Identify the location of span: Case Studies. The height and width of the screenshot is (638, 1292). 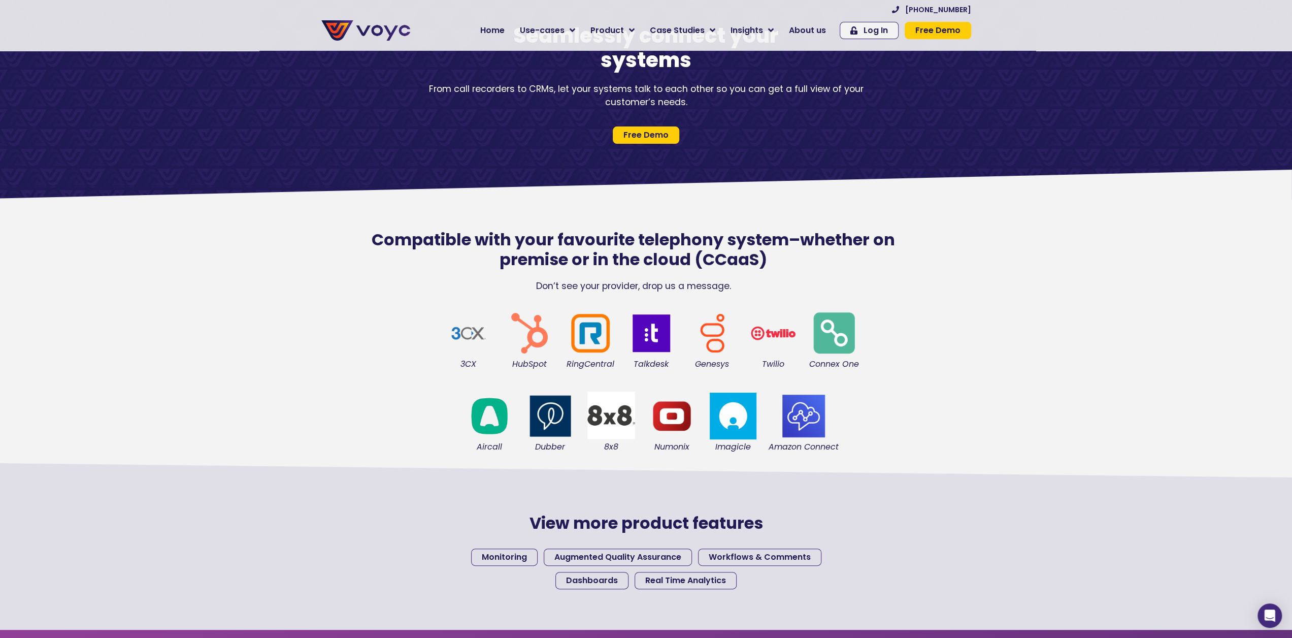
(677, 30).